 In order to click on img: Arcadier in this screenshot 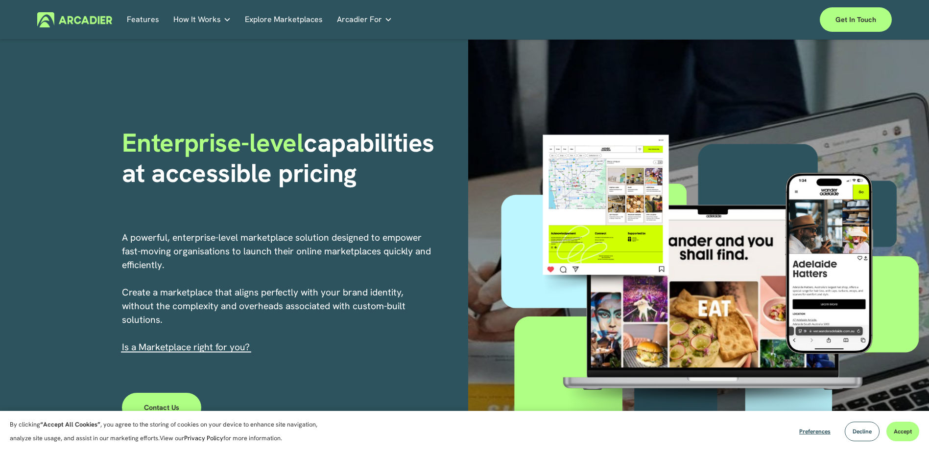, I will do `click(74, 20)`.